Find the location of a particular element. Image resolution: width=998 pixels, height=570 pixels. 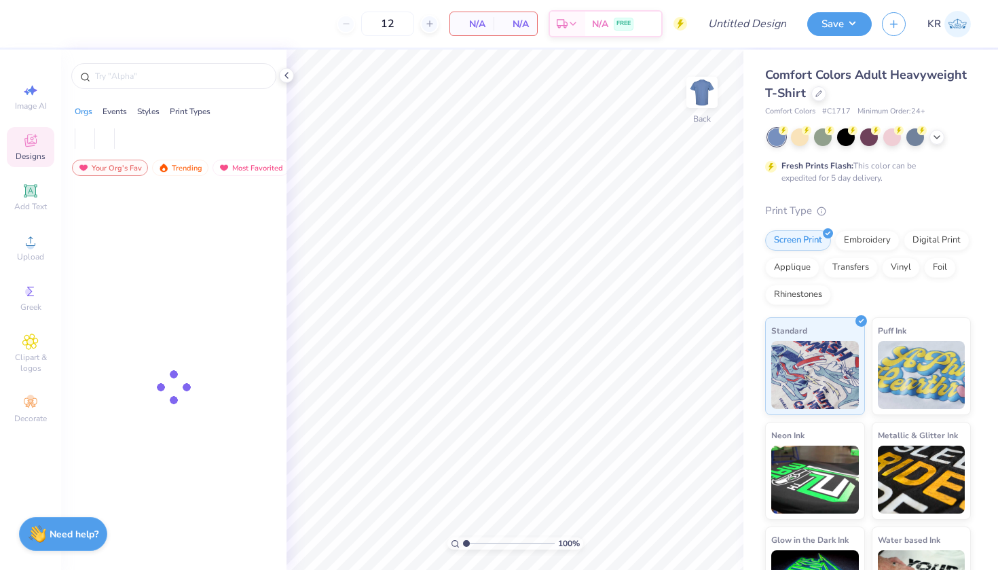

strong: Need help? is located at coordinates (74, 534).